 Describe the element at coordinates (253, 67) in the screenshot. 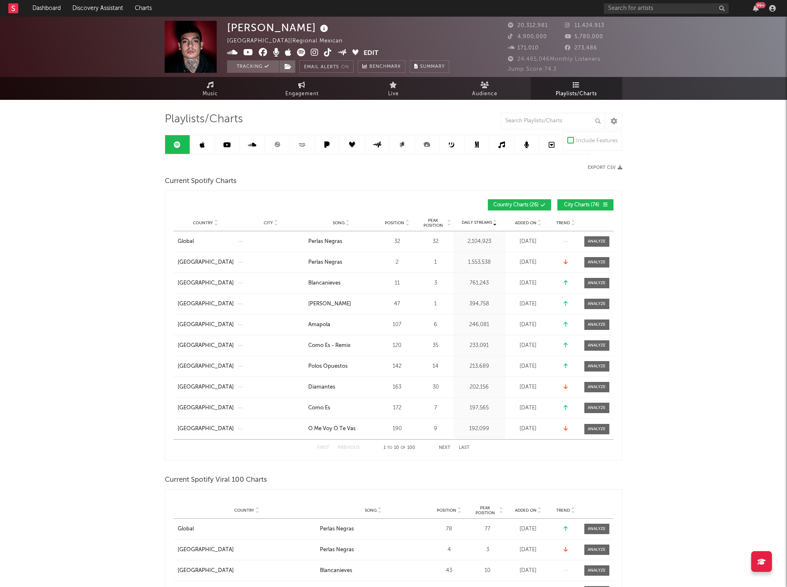

I see `button: Tracking` at that location.